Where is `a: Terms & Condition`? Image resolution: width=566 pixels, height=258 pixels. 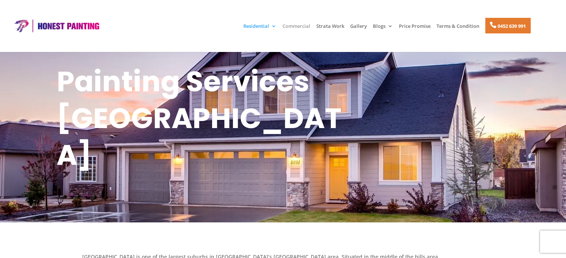 a: Terms & Condition is located at coordinates (457, 30).